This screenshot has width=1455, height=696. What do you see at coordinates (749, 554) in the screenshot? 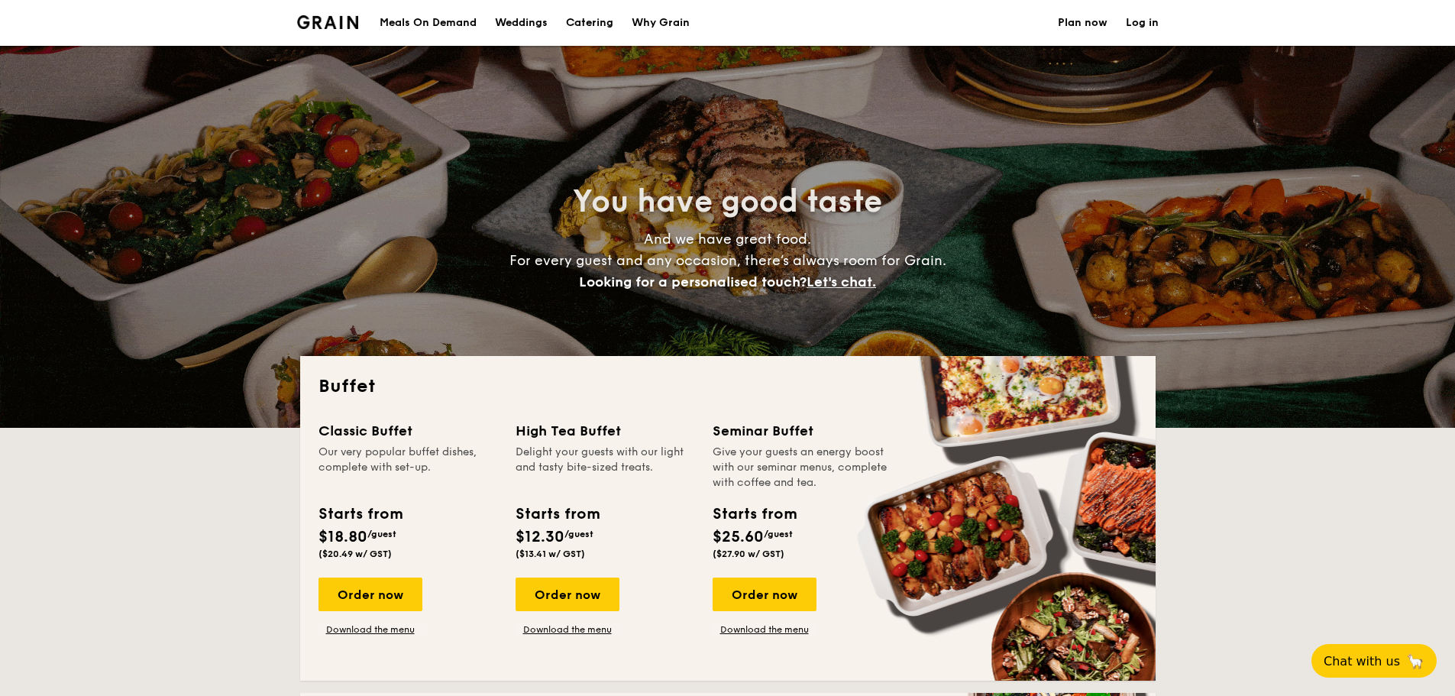
I see `span: ($27.90 w/ GST)` at bounding box center [749, 554].